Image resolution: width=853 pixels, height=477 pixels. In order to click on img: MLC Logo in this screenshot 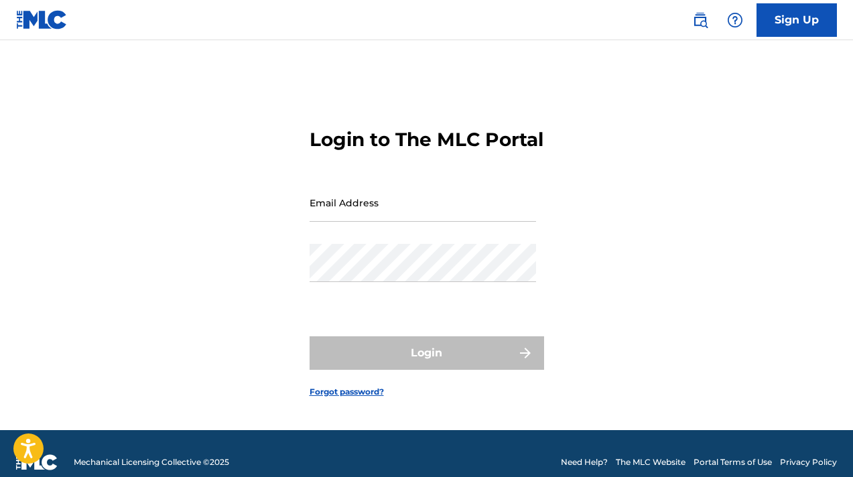, I will do `click(42, 19)`.